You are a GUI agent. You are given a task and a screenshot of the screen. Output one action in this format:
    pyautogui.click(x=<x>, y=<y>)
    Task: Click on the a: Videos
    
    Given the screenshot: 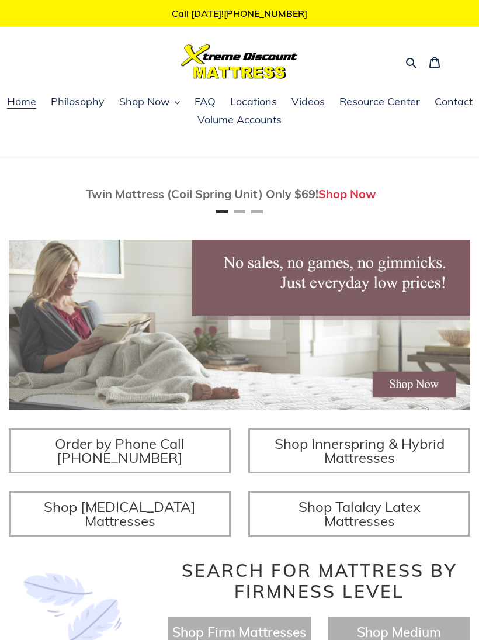 What is the action you would take?
    pyautogui.click(x=308, y=102)
    